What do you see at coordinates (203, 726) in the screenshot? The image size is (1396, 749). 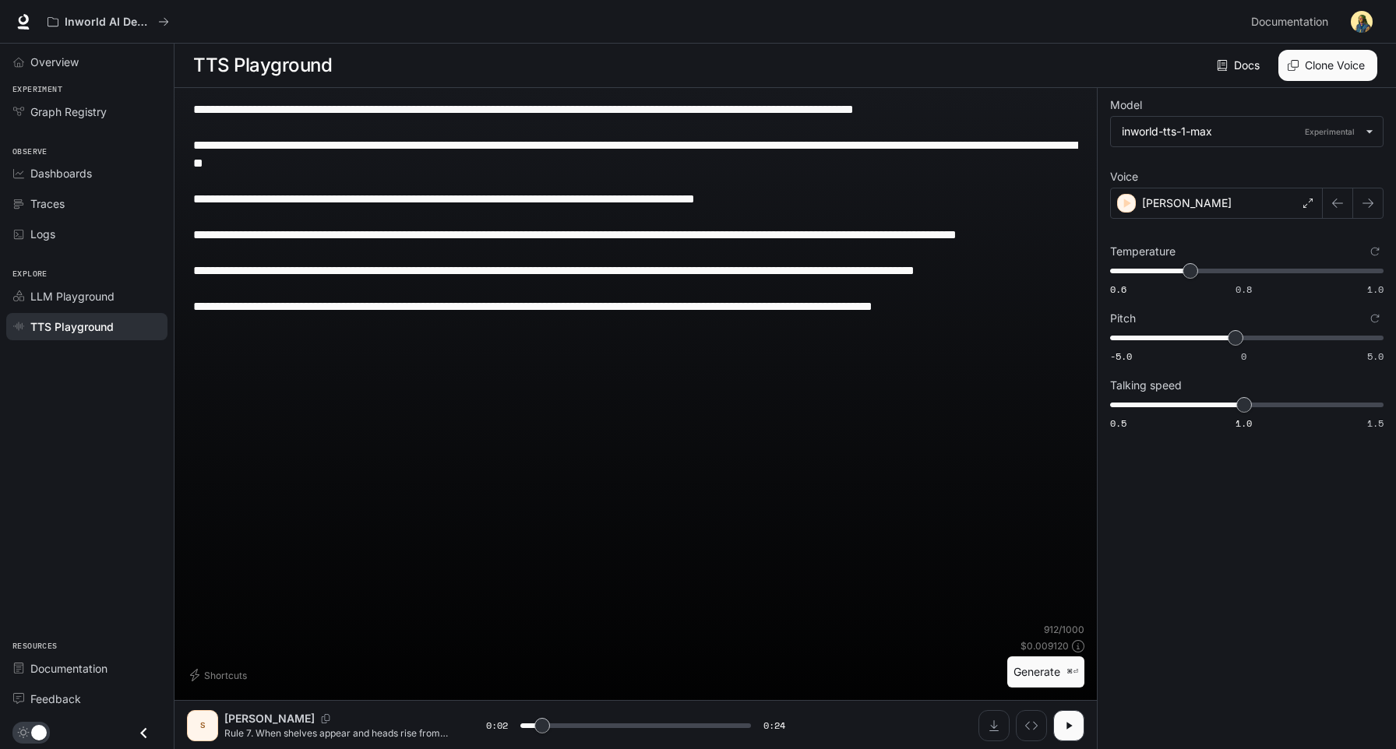 I see `div: S` at bounding box center [203, 726].